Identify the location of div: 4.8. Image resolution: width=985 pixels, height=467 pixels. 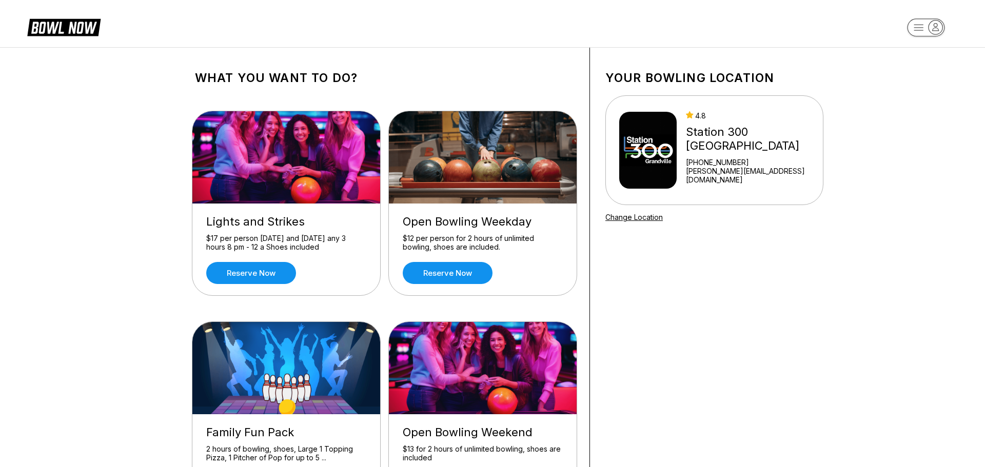
(752, 115).